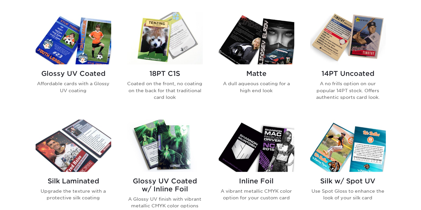  I want to click on h2: Matte, so click(256, 74).